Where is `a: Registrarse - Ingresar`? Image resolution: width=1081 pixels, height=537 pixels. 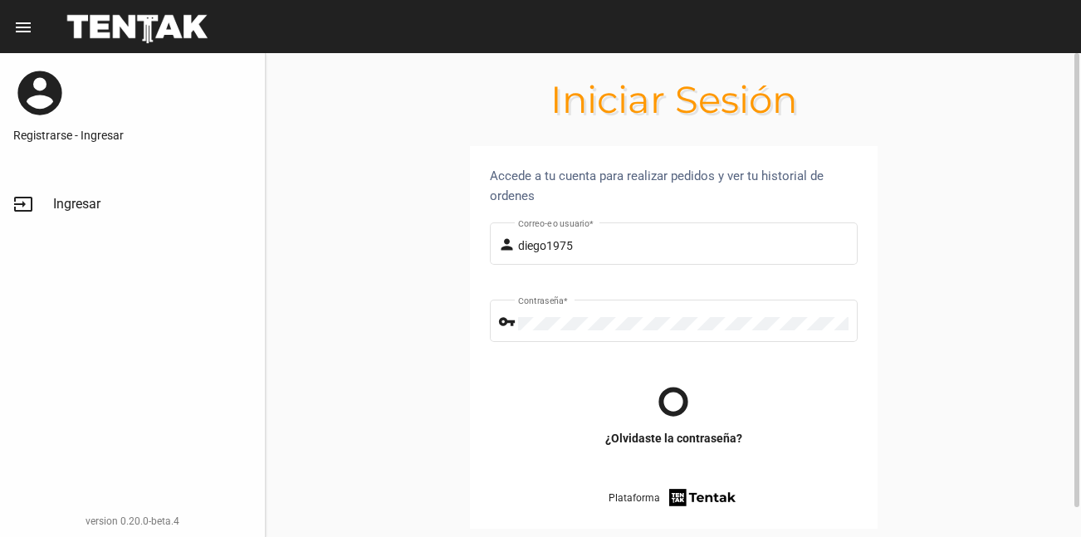
a: Registrarse - Ingresar is located at coordinates (132, 135).